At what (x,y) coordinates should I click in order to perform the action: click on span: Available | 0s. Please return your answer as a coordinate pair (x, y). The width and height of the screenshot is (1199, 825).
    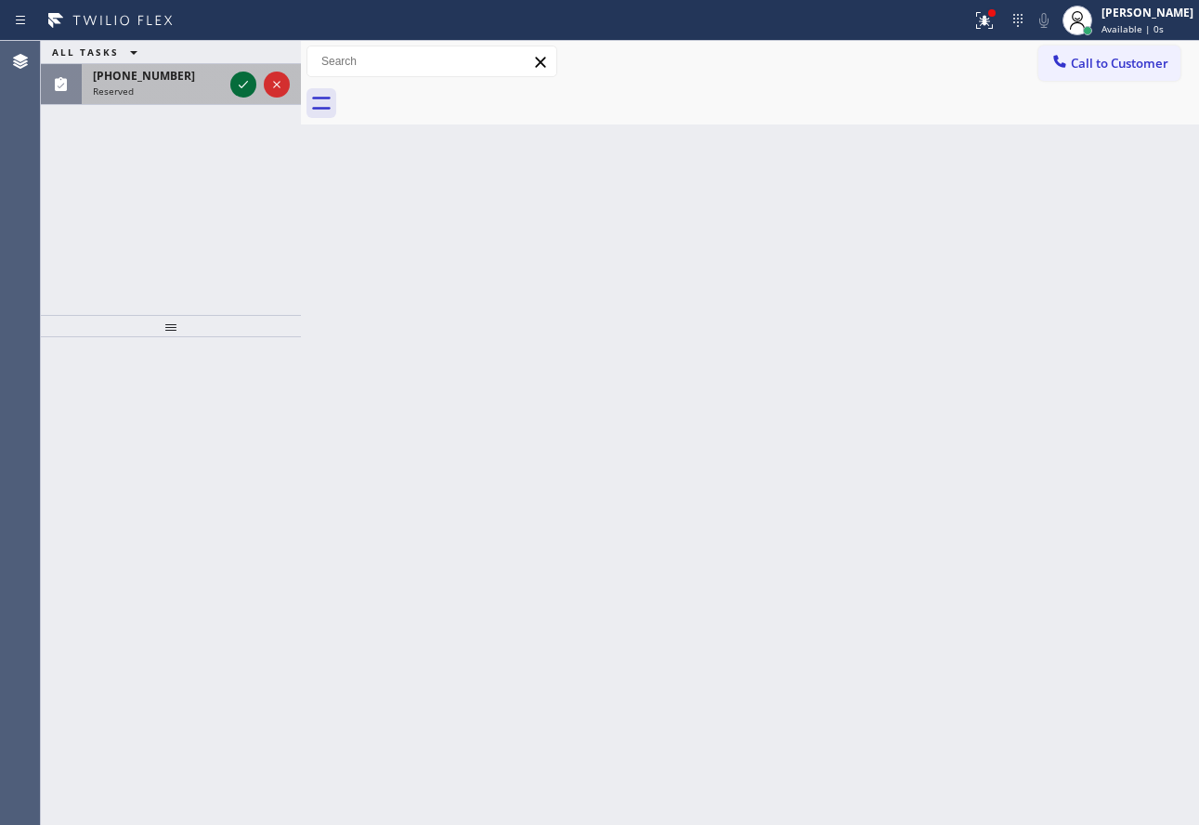
    Looking at the image, I should click on (1133, 29).